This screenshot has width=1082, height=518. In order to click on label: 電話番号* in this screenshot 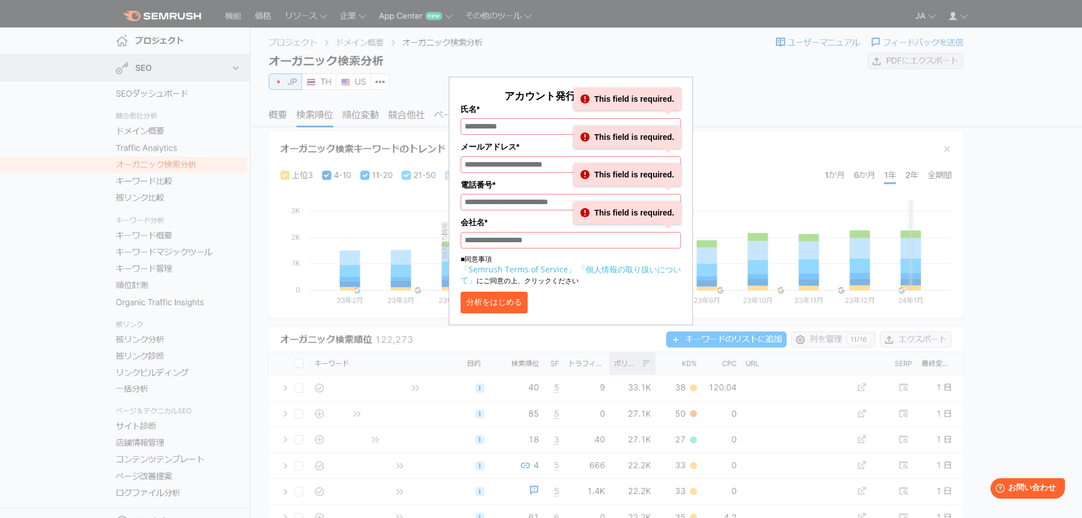, I will do `click(571, 185)`.